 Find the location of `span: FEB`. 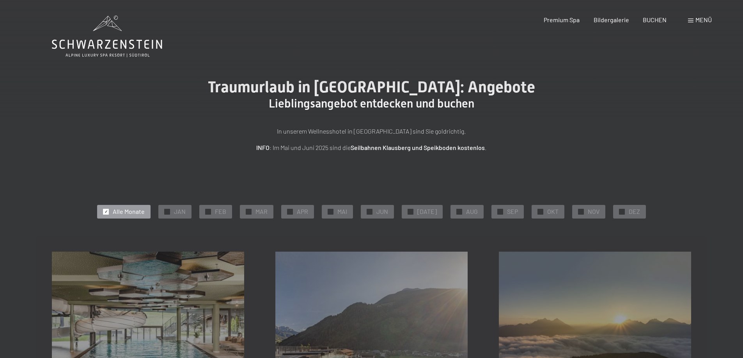

span: FEB is located at coordinates (220, 212).